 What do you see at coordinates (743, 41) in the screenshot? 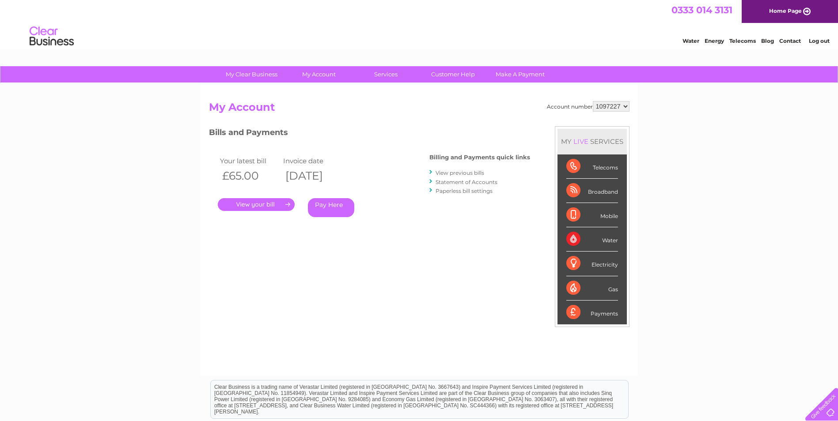
I see `a: Telecoms` at bounding box center [743, 41].